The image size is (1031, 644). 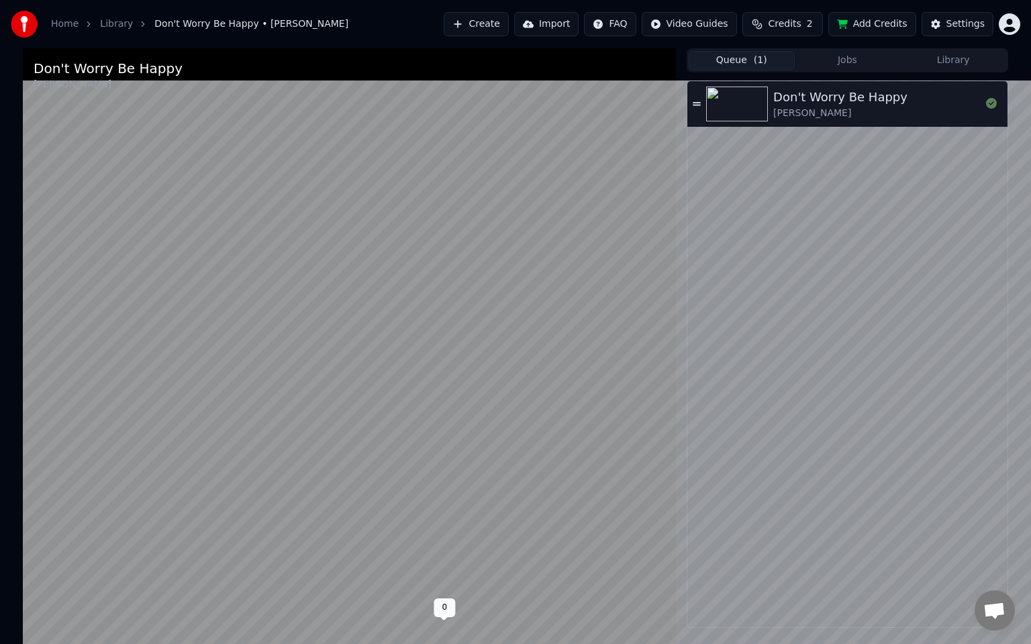 I want to click on button: Add Credits, so click(x=872, y=24).